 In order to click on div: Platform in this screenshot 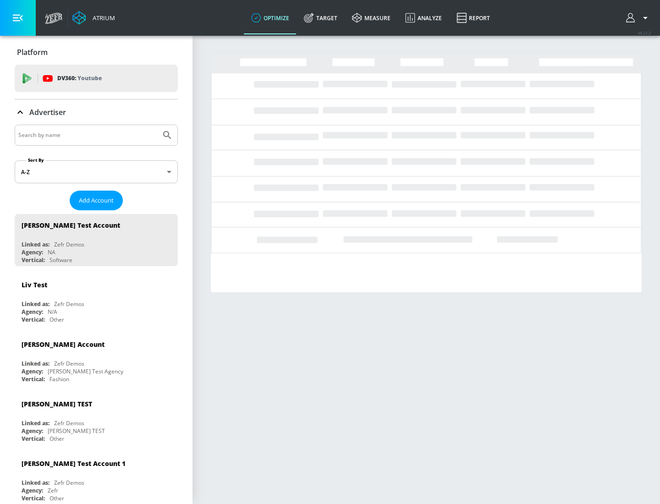, I will do `click(96, 52)`.